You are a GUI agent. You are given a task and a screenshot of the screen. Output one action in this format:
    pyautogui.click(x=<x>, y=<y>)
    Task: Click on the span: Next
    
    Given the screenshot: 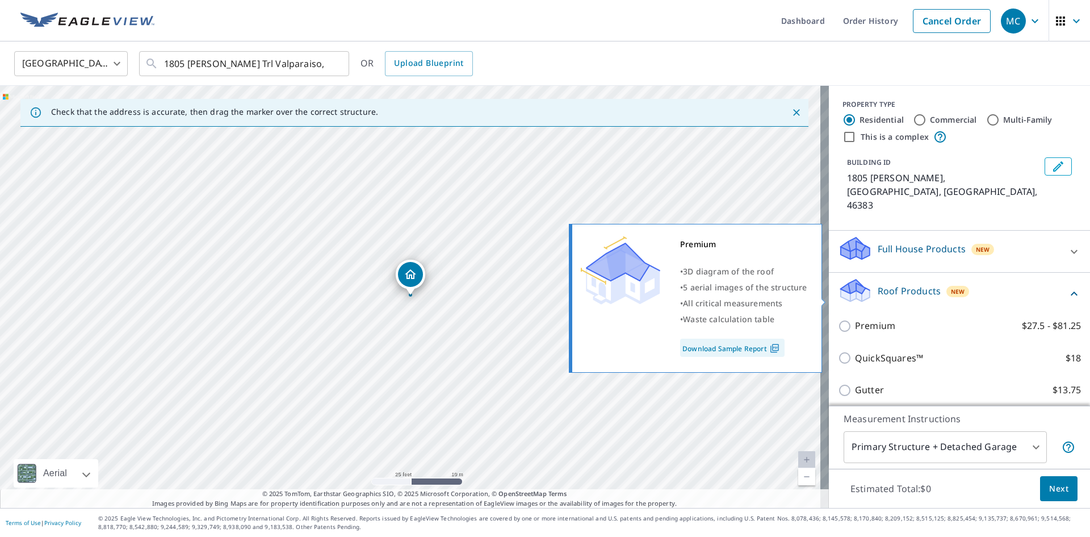 What is the action you would take?
    pyautogui.click(x=1059, y=488)
    